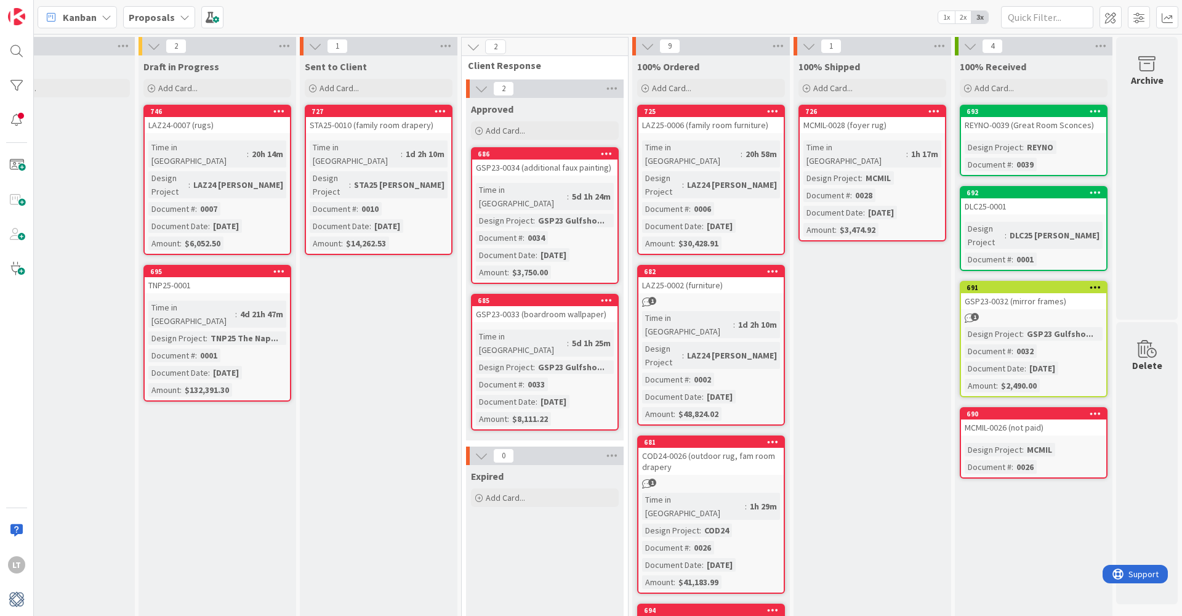 The height and width of the screenshot is (616, 1182). Describe the element at coordinates (207, 390) in the screenshot. I see `div: $132,391.30` at that location.